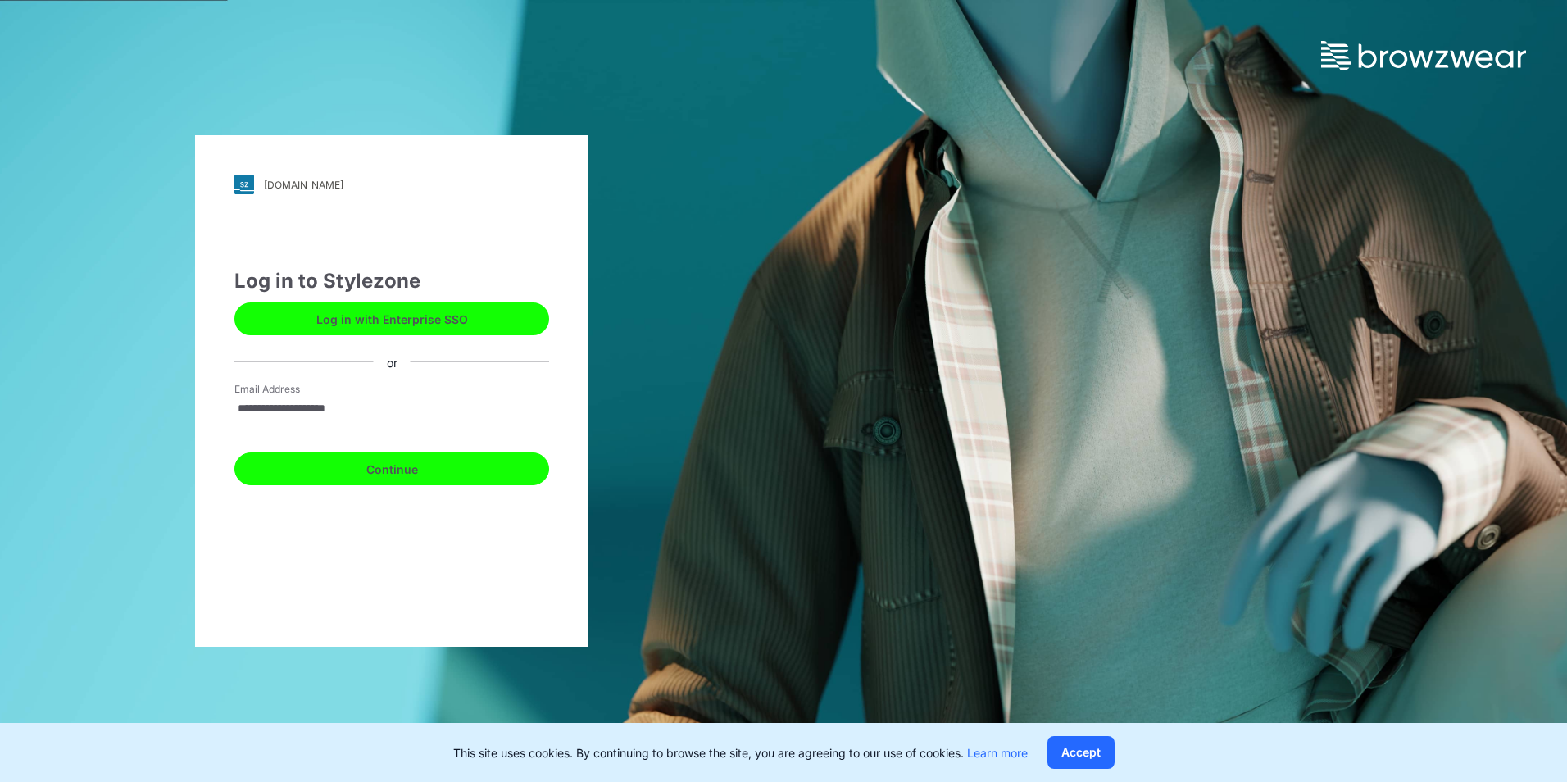 The width and height of the screenshot is (1567, 782). What do you see at coordinates (740, 753) in the screenshot?
I see `p: This site uses cookies. By continuing to browse the site, you are agreeing to our use of cookies.` at bounding box center [740, 753].